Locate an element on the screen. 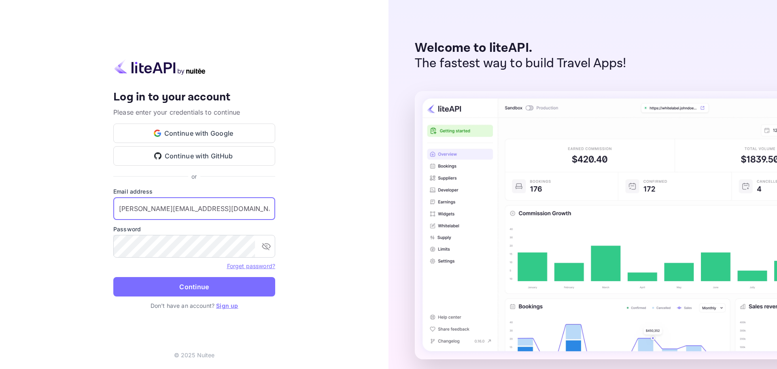 The width and height of the screenshot is (777, 369). label: Password is located at coordinates (194, 229).